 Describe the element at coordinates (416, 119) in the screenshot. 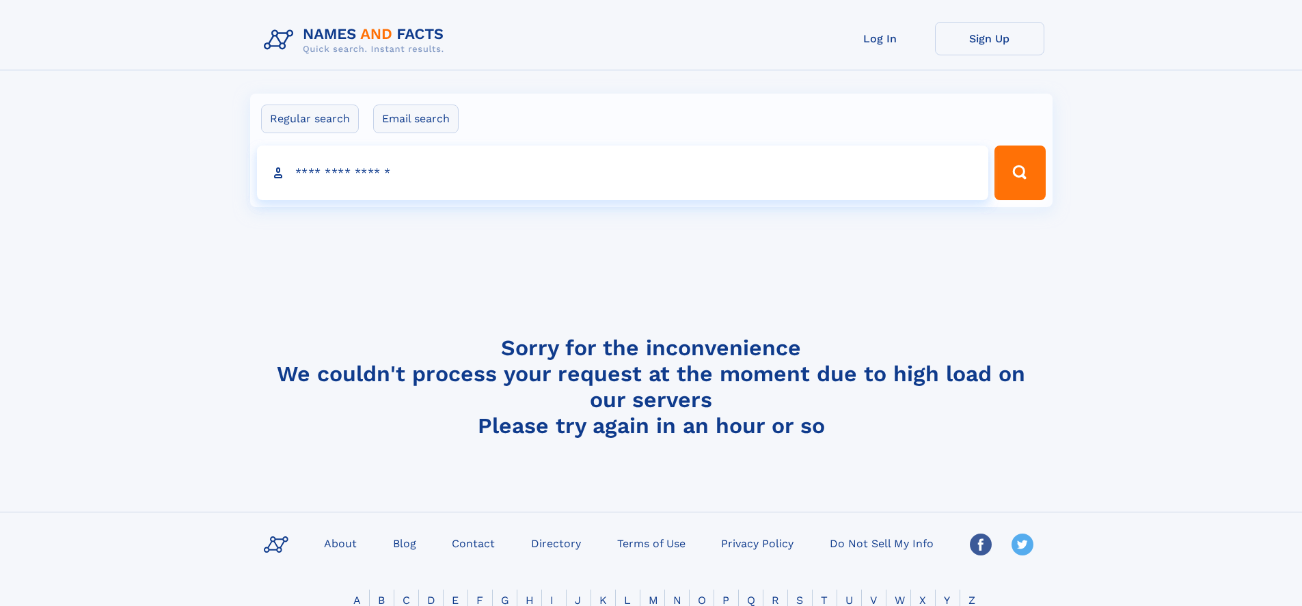

I see `label: Email search` at that location.